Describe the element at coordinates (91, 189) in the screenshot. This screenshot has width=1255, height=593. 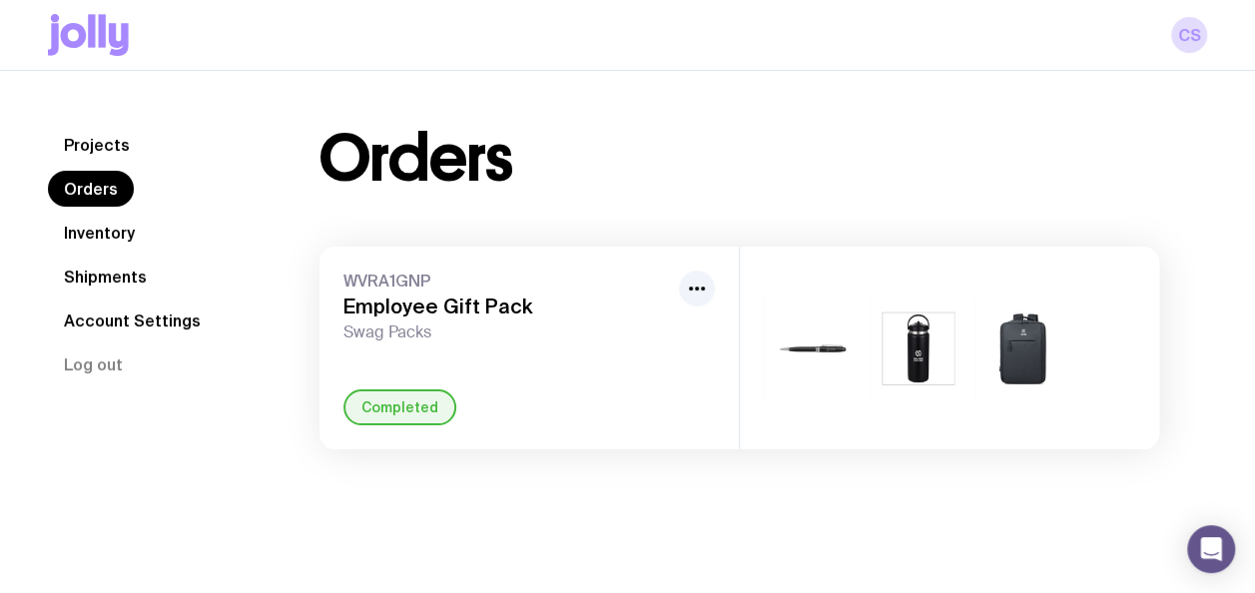
I see `a: Orders` at that location.